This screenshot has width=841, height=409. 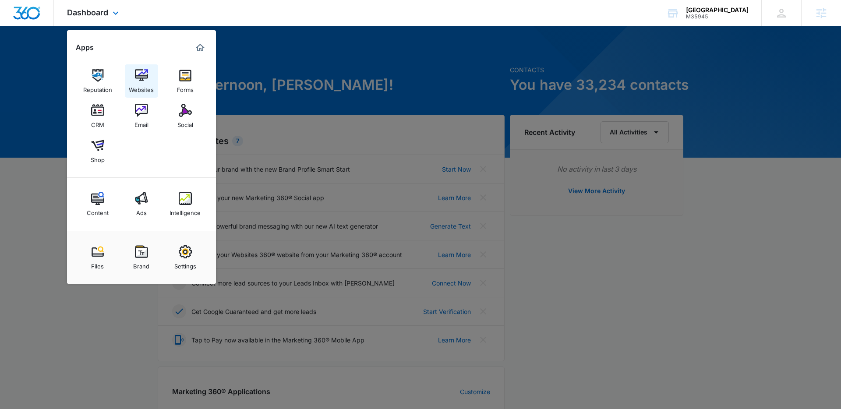 What do you see at coordinates (185, 123) in the screenshot?
I see `div: Social` at bounding box center [185, 123].